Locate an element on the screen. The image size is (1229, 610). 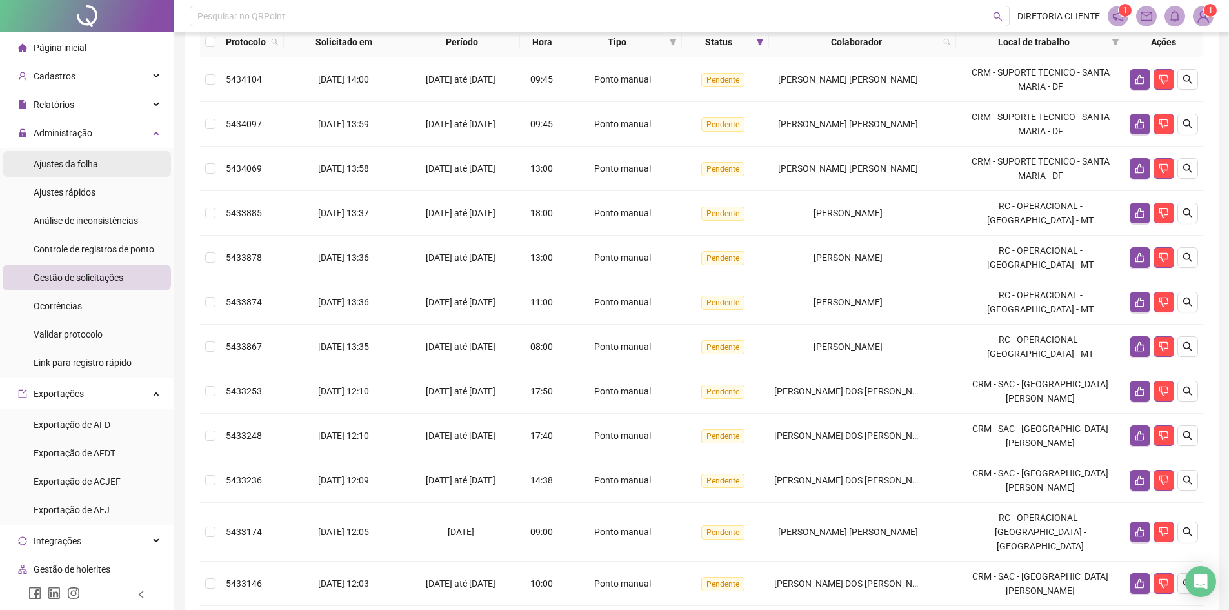
span: 08:00 is located at coordinates (541, 346).